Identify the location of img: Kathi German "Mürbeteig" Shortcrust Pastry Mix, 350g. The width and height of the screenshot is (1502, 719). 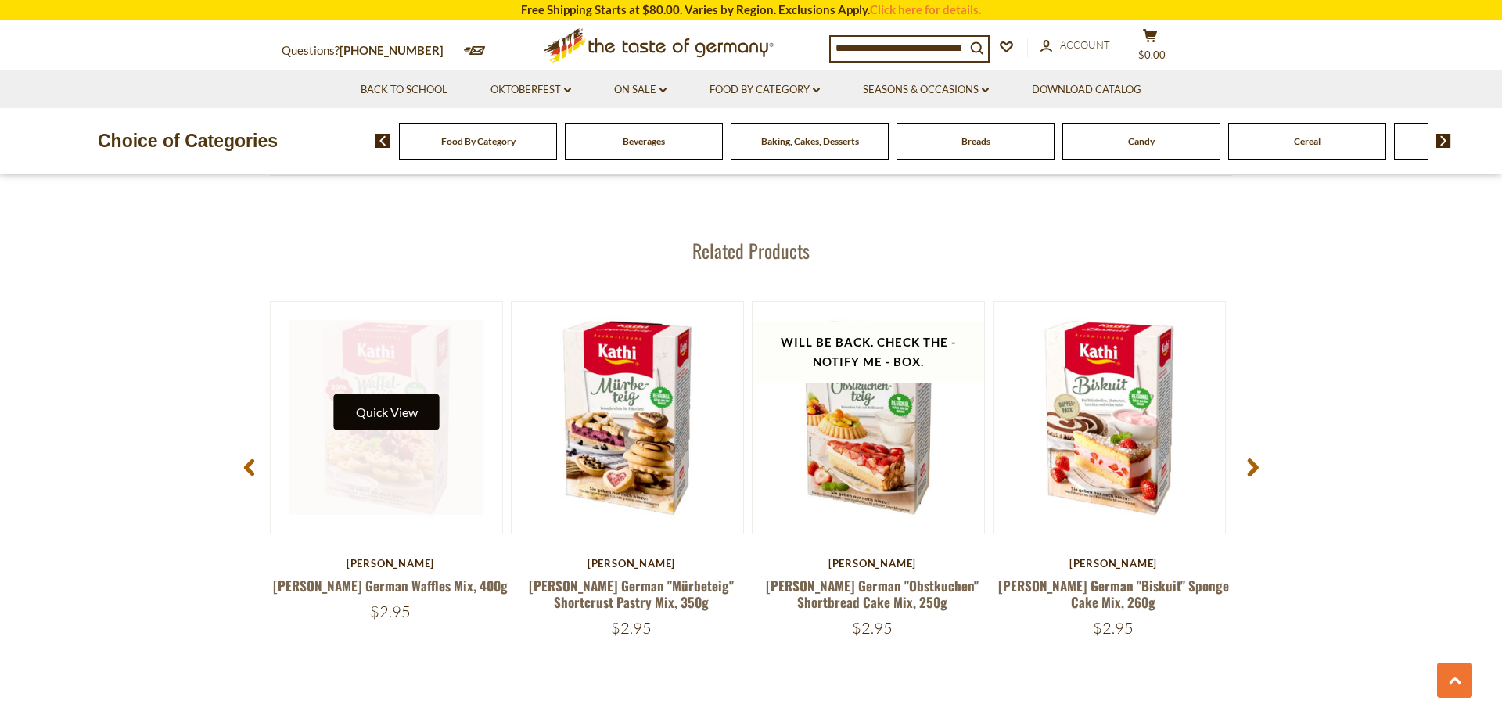
(628, 418).